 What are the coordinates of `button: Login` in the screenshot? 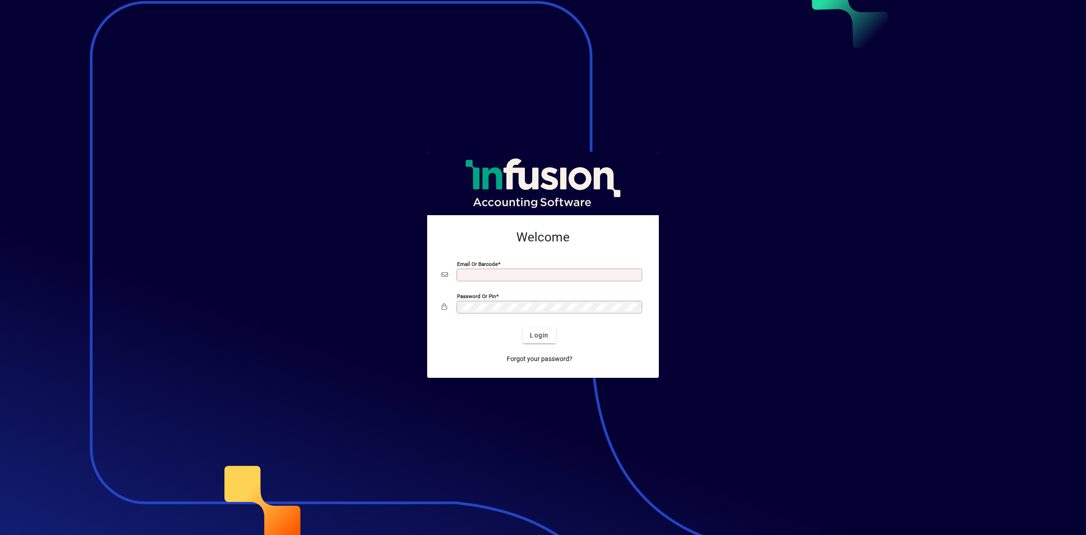 It's located at (539, 335).